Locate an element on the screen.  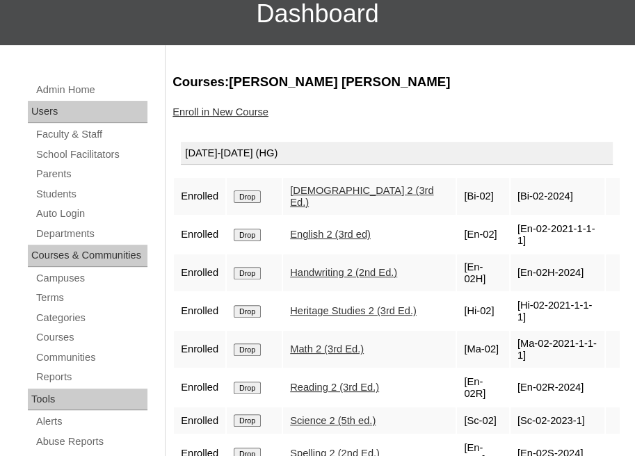
div: Tools is located at coordinates (88, 400).